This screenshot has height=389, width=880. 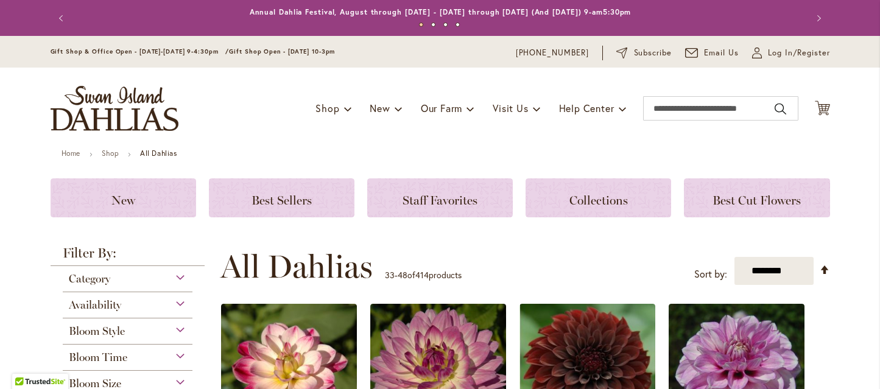 What do you see at coordinates (63, 18) in the screenshot?
I see `button: Previous` at bounding box center [63, 18].